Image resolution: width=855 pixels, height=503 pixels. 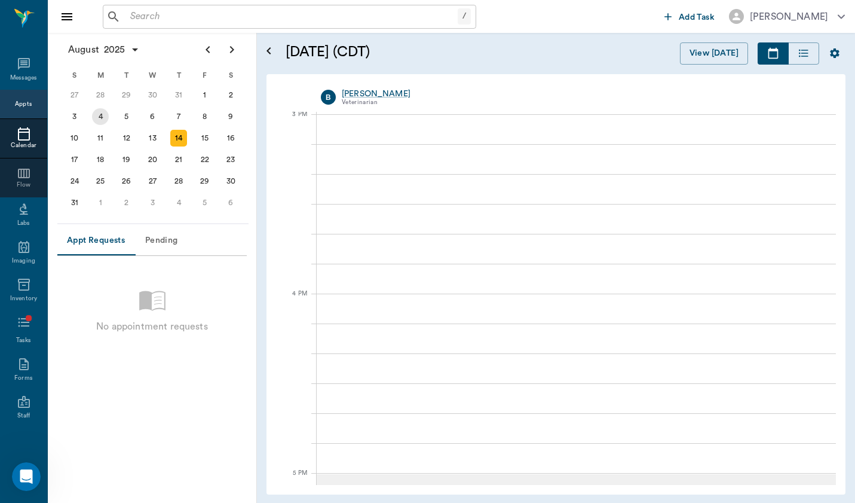 What do you see at coordinates (44, 16) in the screenshot?
I see `img: Profile image for Lizbeth` at bounding box center [44, 16].